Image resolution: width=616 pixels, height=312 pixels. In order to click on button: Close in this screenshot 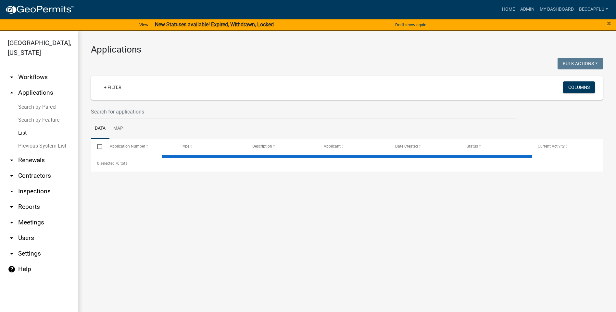, I will do `click(609, 23)`.